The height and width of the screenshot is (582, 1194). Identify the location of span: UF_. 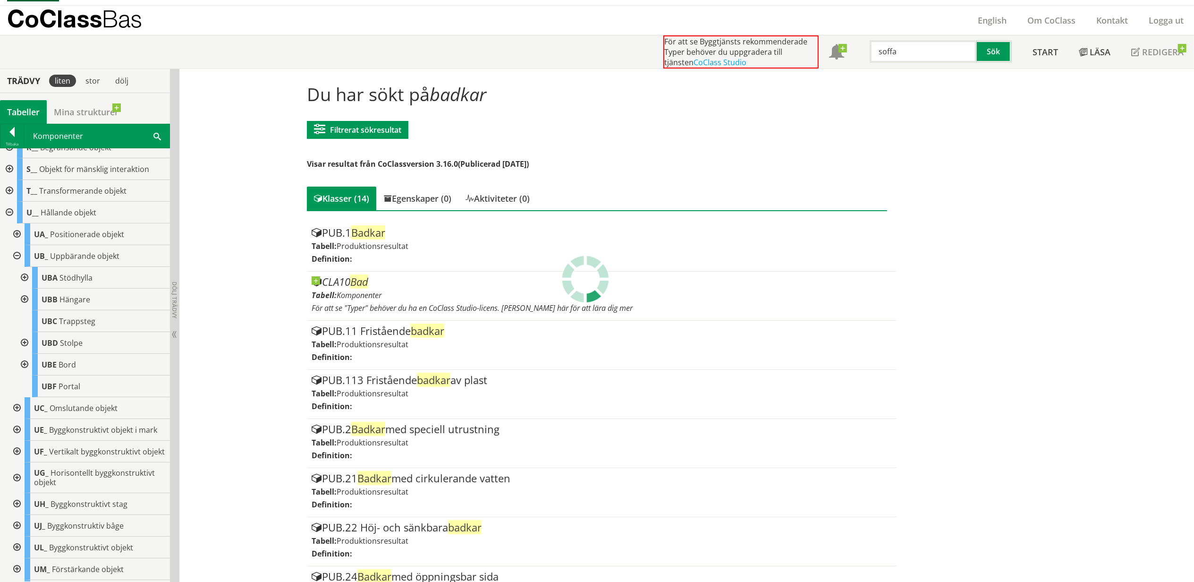
(41, 451).